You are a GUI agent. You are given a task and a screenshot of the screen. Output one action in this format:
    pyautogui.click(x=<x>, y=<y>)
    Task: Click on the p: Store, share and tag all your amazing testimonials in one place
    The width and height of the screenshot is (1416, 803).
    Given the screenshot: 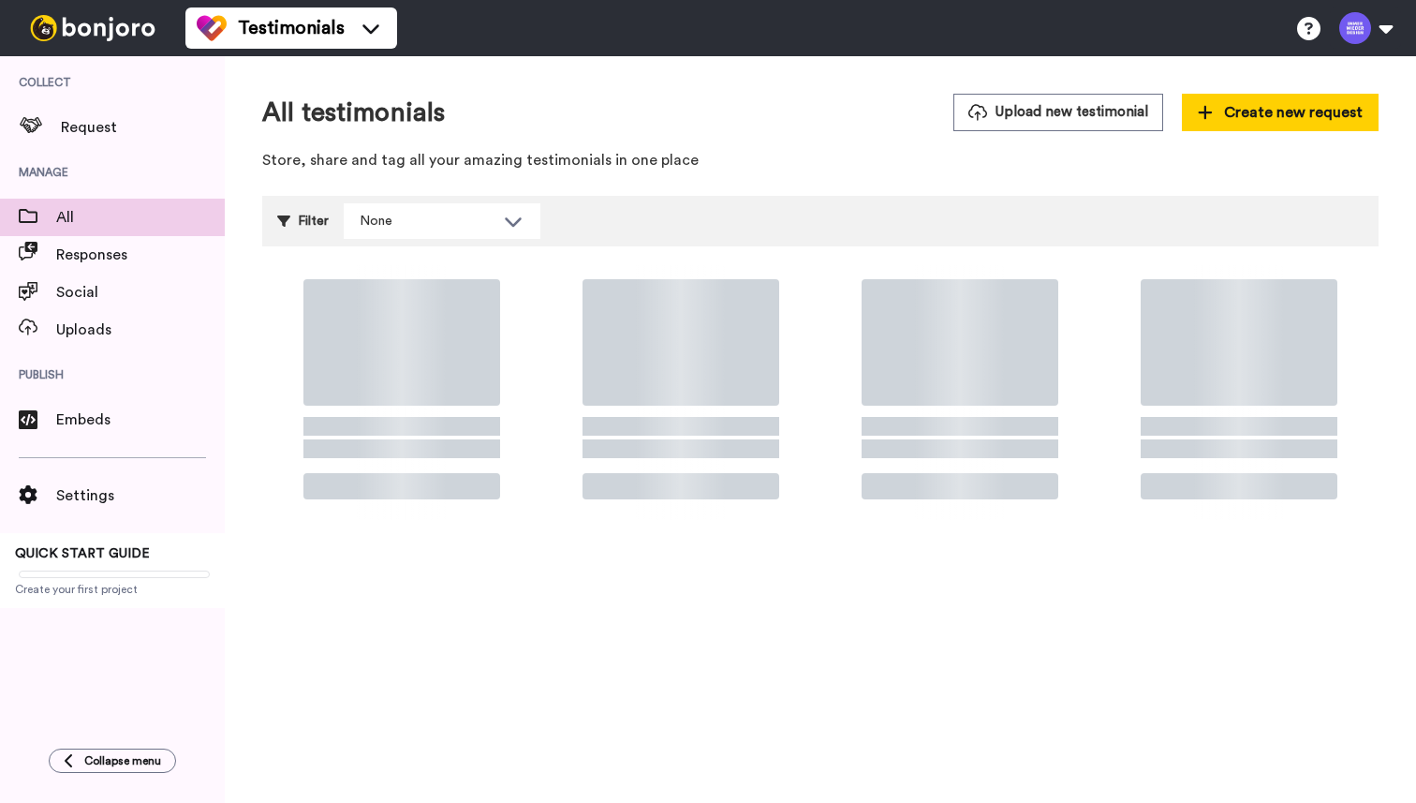 What is the action you would take?
    pyautogui.click(x=820, y=160)
    